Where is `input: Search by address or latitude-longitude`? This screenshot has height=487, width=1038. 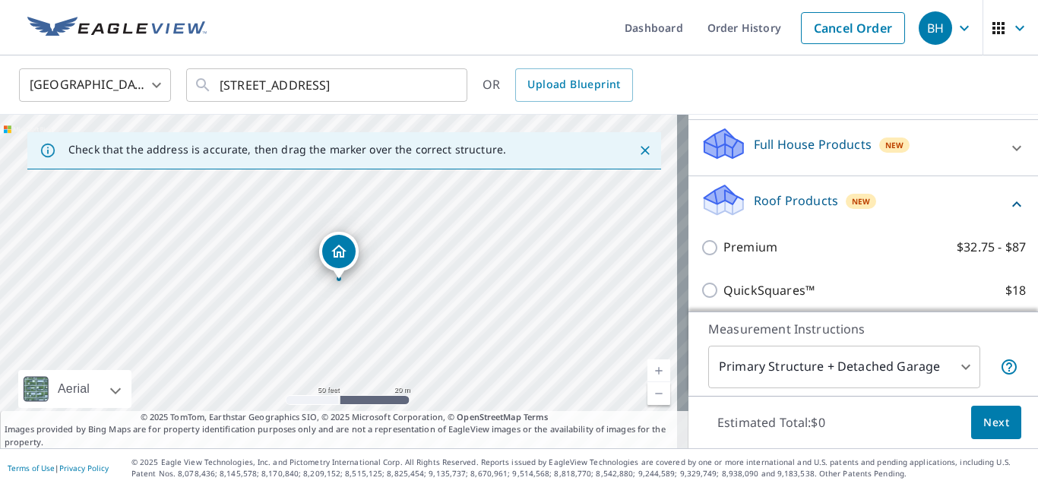
input: Search by address or latitude-longitude is located at coordinates (327, 85).